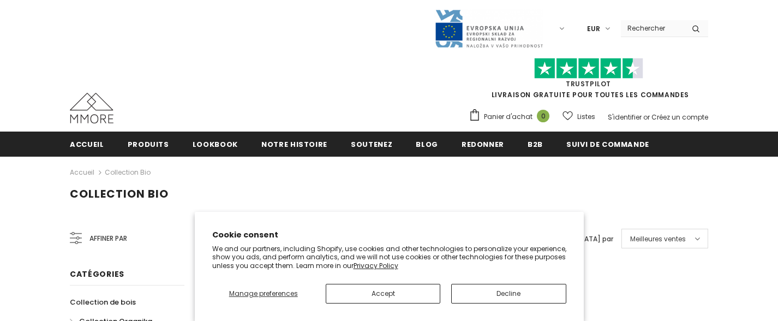 This screenshot has width=778, height=321. I want to click on button: Decline, so click(509, 294).